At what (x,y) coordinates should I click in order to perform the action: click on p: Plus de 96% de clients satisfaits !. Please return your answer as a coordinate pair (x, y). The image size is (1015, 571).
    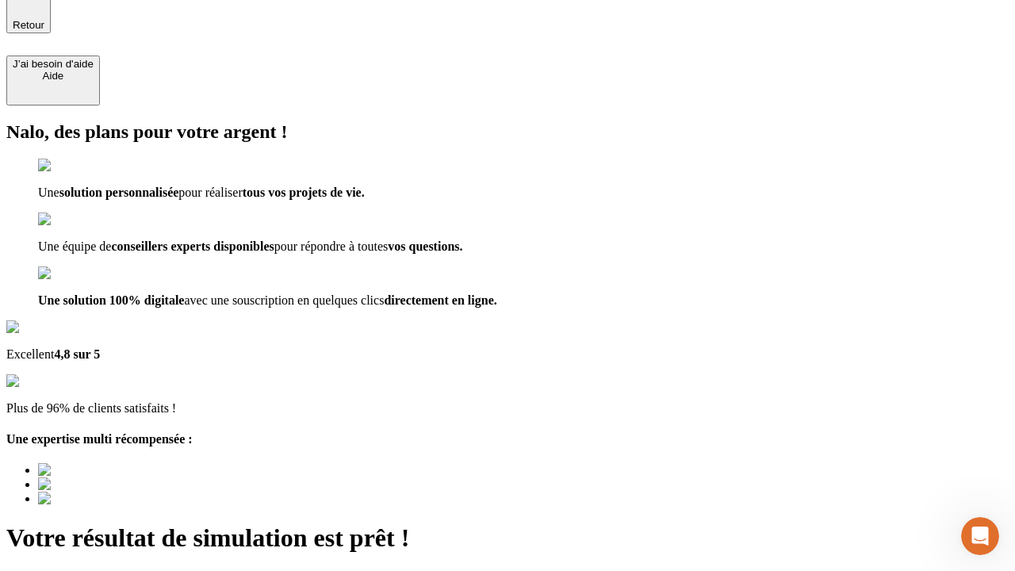
    Looking at the image, I should click on (508, 408).